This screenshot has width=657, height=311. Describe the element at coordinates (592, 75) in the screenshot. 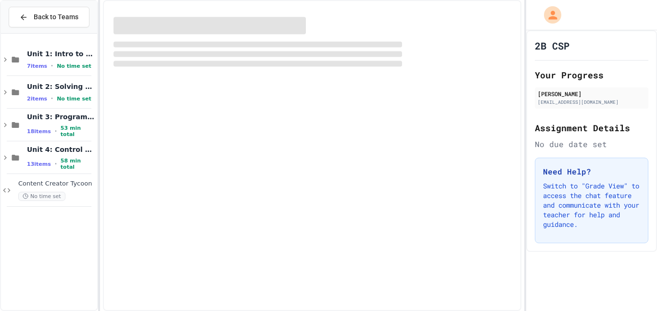

I see `h2: Your Progress` at that location.